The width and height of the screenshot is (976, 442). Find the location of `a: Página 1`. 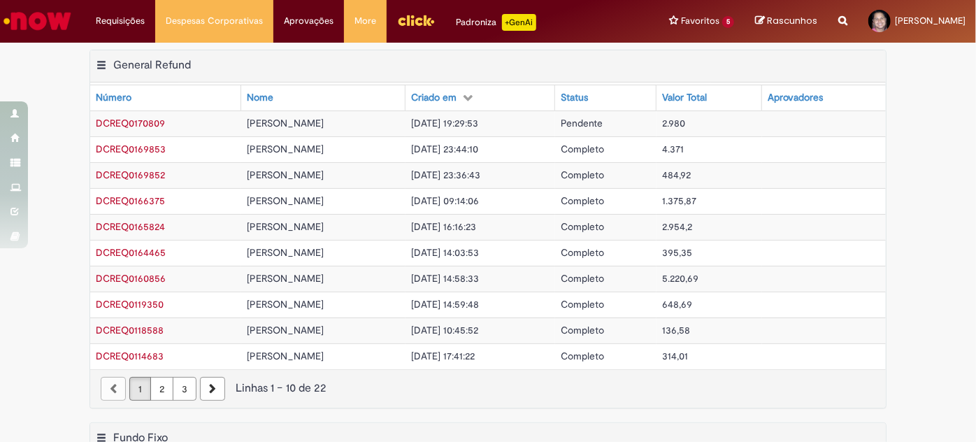

a: Página 1 is located at coordinates (140, 389).